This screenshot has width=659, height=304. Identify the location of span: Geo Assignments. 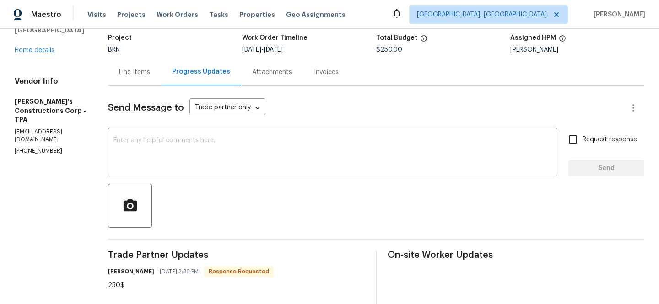
(316, 15).